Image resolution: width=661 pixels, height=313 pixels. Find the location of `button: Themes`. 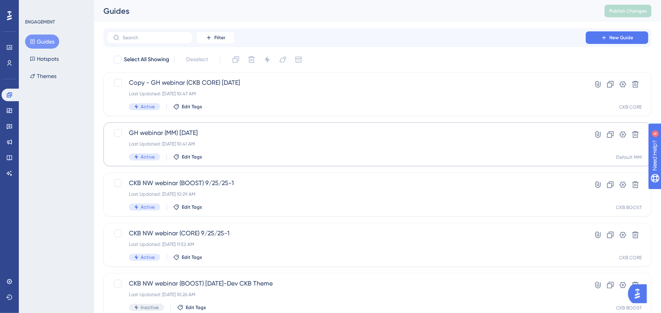

button: Themes is located at coordinates (43, 76).